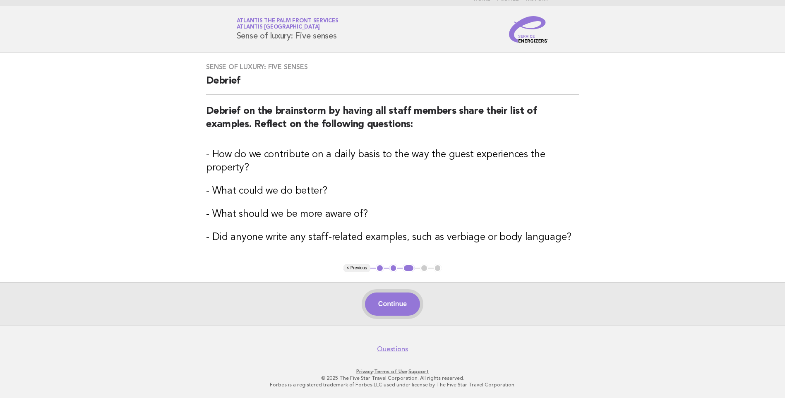  I want to click on button: 3, so click(408, 268).